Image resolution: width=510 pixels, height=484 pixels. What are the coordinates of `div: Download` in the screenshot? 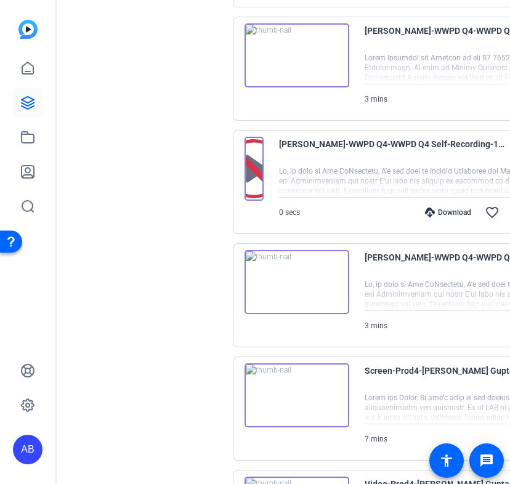 It's located at (448, 212).